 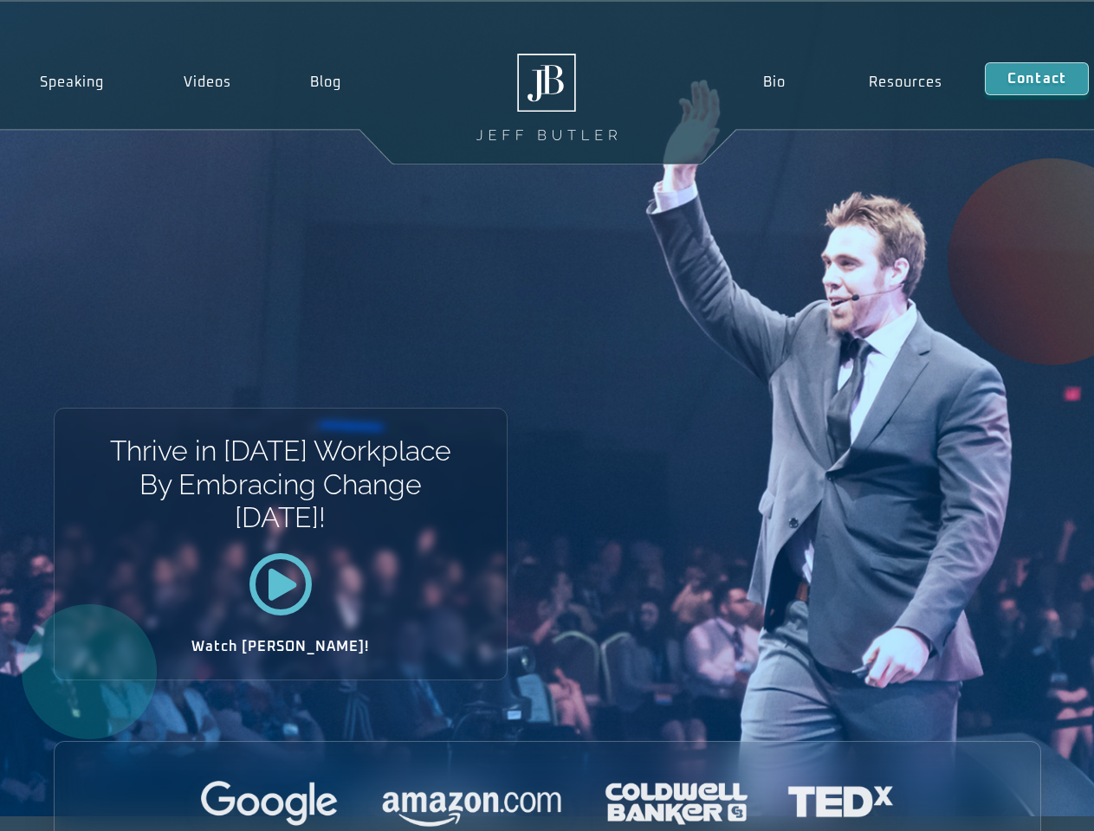 I want to click on a: Contact, so click(x=1037, y=79).